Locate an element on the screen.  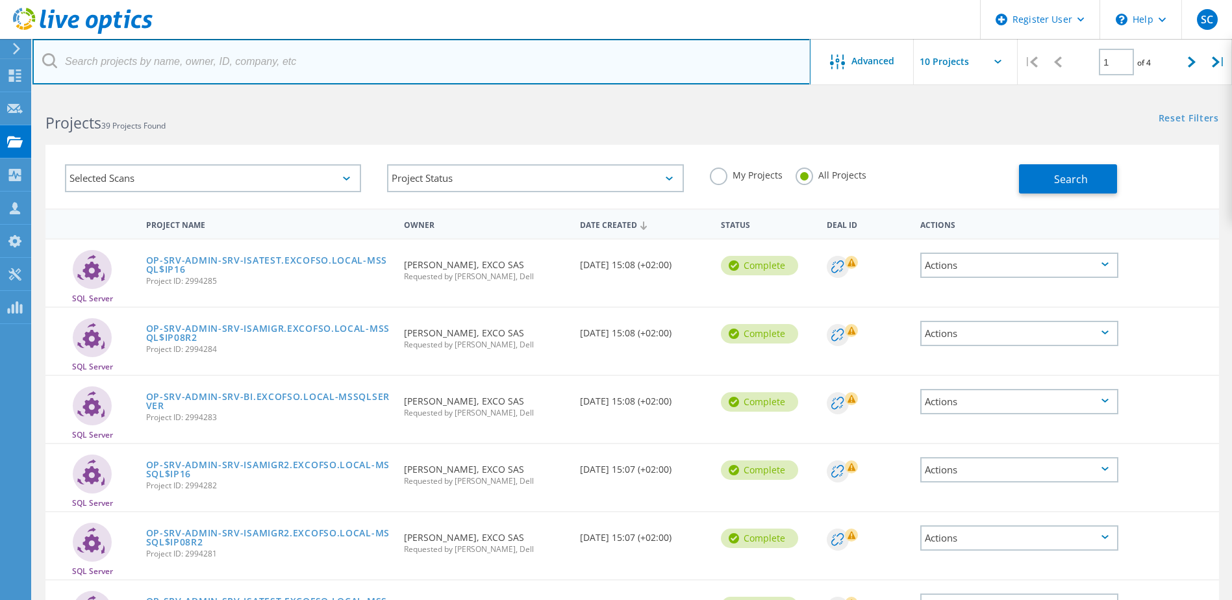
span: SC is located at coordinates (1206, 19).